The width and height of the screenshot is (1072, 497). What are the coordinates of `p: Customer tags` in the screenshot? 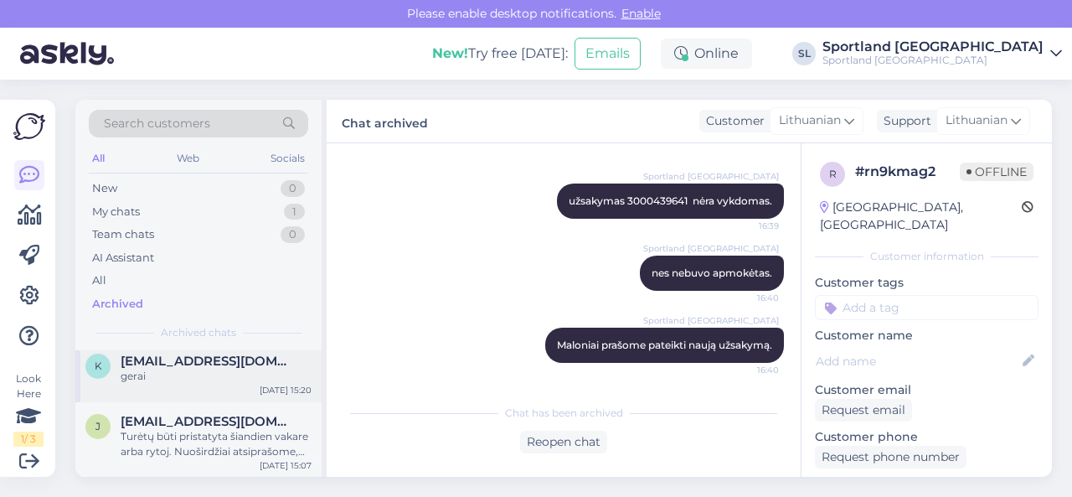 It's located at (926, 282).